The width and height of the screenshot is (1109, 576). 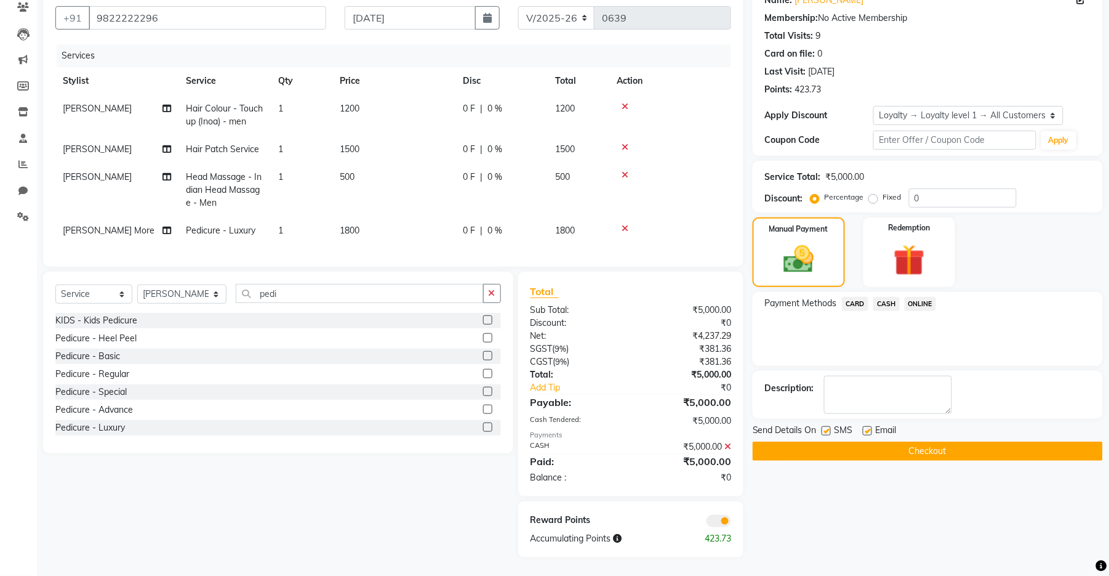 What do you see at coordinates (786, 71) in the screenshot?
I see `div: Last Visit:` at bounding box center [786, 71].